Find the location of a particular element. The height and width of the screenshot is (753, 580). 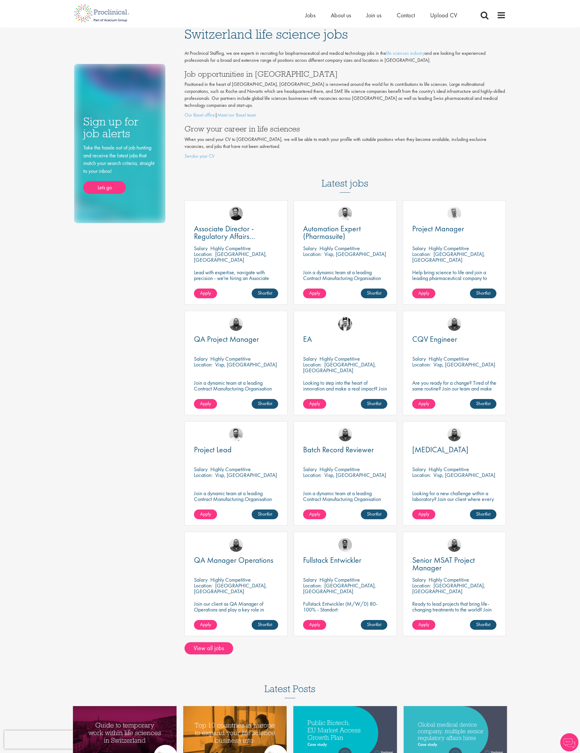

img: Joshua Bye is located at coordinates (454, 213).